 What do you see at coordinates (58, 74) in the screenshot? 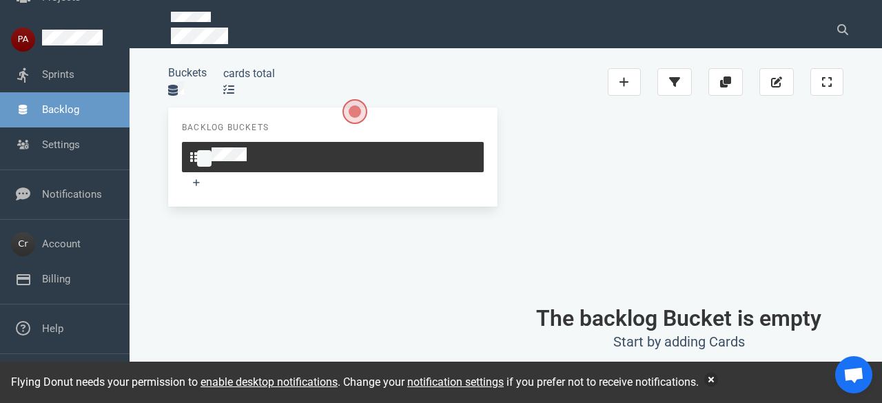
I see `a: Sprints` at bounding box center [58, 74].